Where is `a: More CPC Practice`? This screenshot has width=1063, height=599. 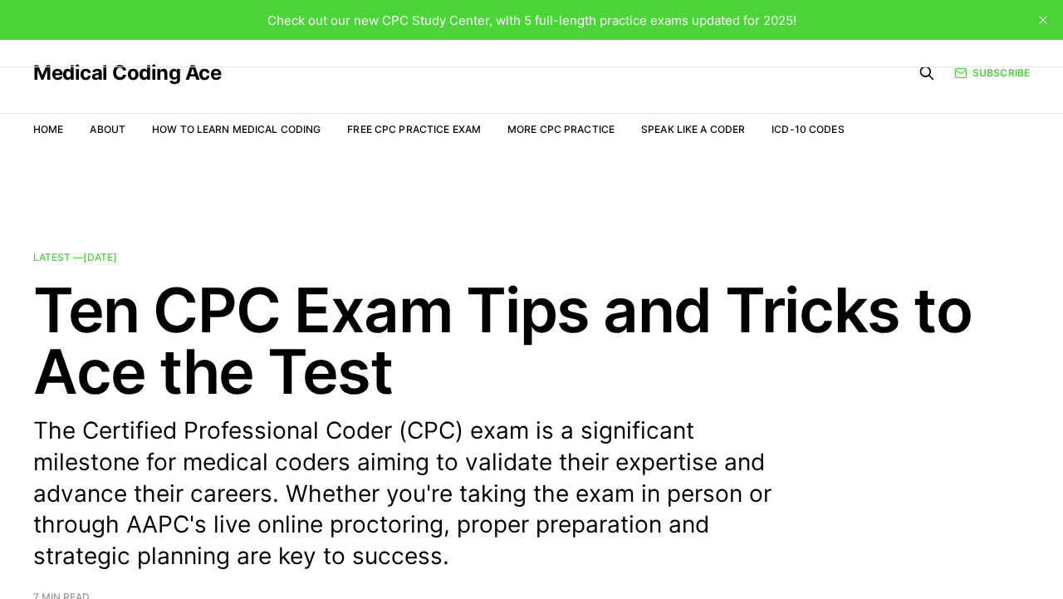
a: More CPC Practice is located at coordinates (560, 129).